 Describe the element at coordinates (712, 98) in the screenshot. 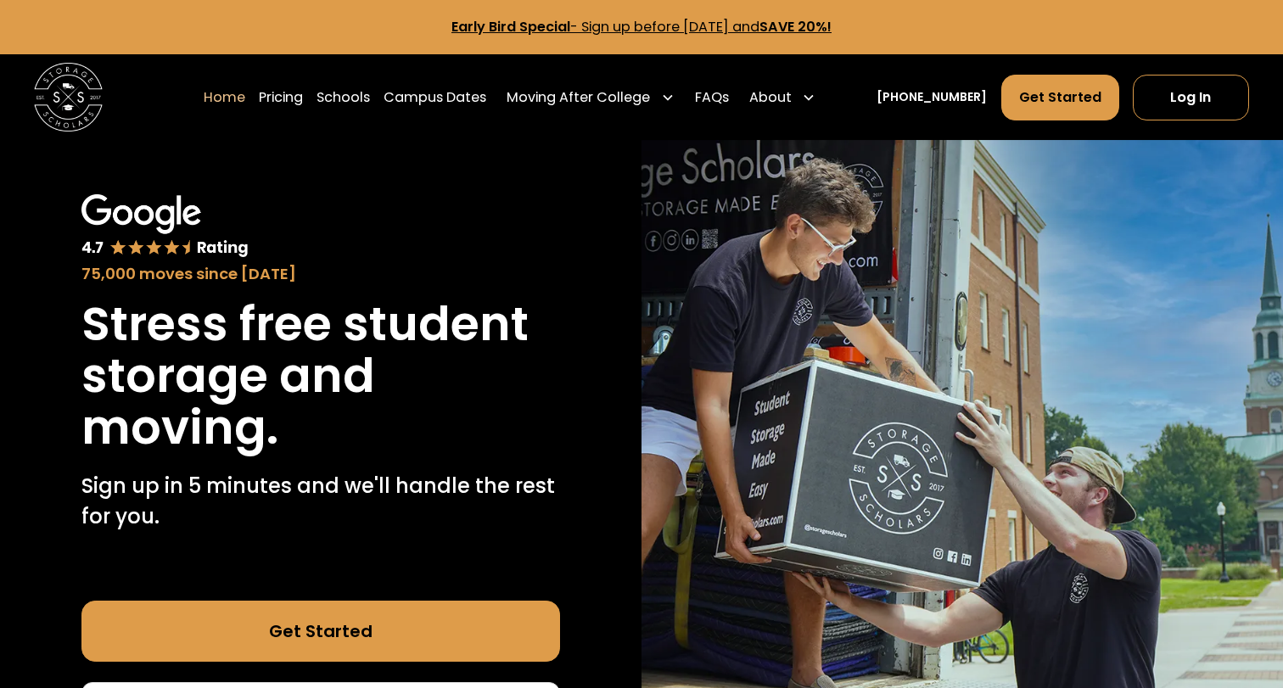

I see `a: FAQs` at that location.